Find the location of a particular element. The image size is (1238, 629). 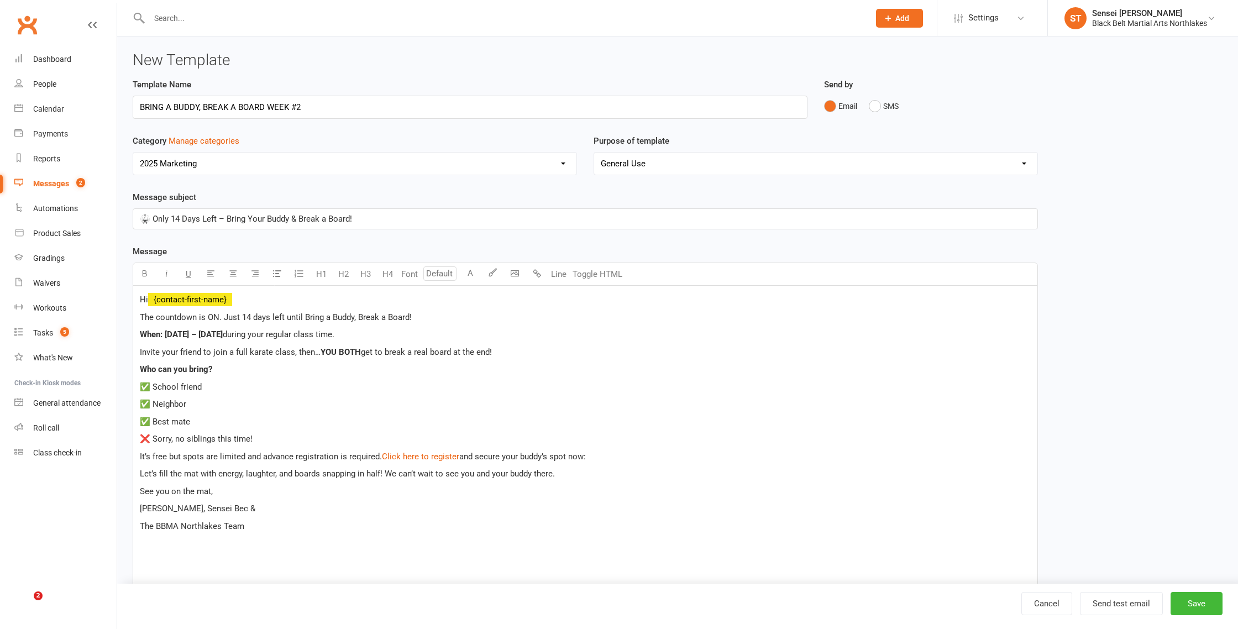

div: Messages is located at coordinates (51, 184).